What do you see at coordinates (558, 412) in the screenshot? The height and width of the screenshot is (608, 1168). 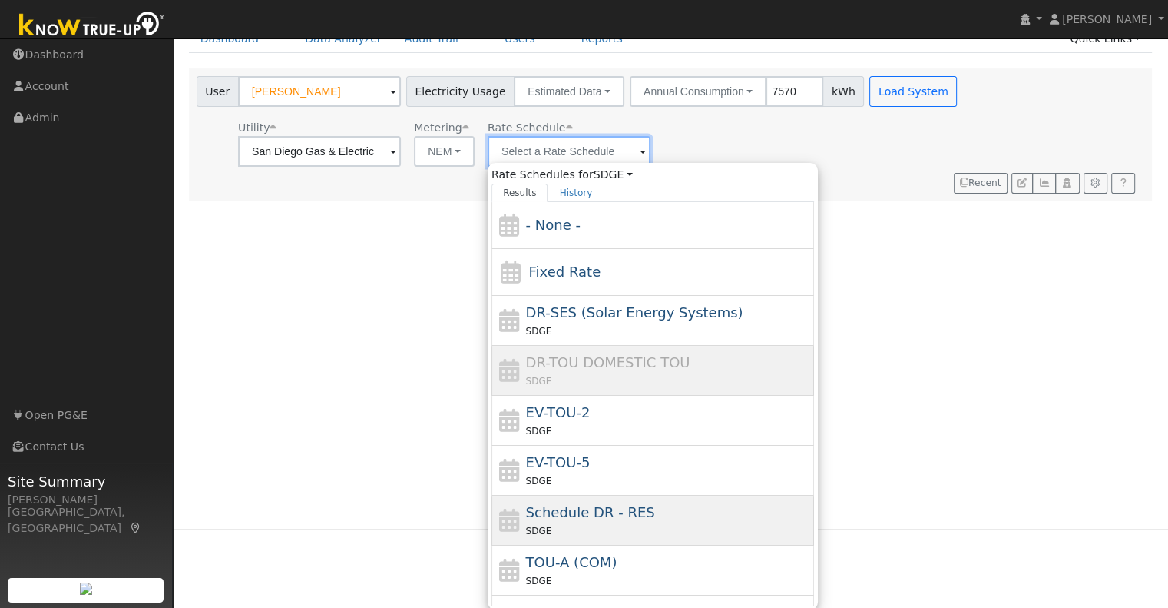 I see `span: EV-TOU-2` at bounding box center [558, 412].